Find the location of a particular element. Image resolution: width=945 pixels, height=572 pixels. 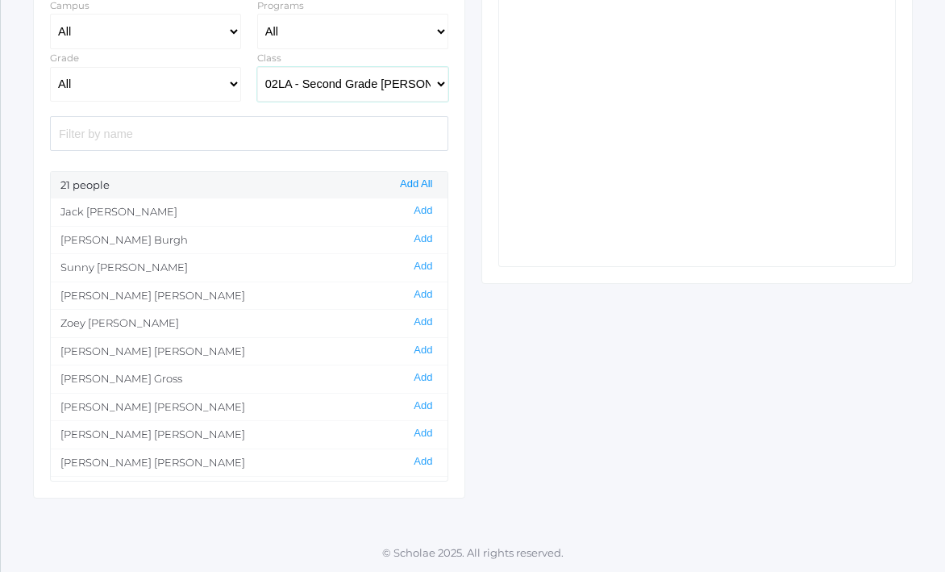

button: Add All is located at coordinates (416, 184).